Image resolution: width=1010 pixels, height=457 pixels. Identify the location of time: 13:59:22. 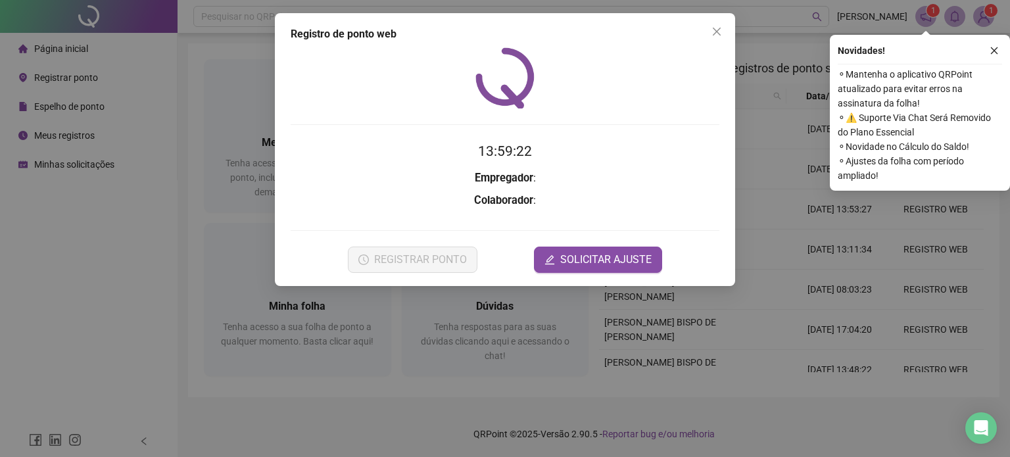
(505, 151).